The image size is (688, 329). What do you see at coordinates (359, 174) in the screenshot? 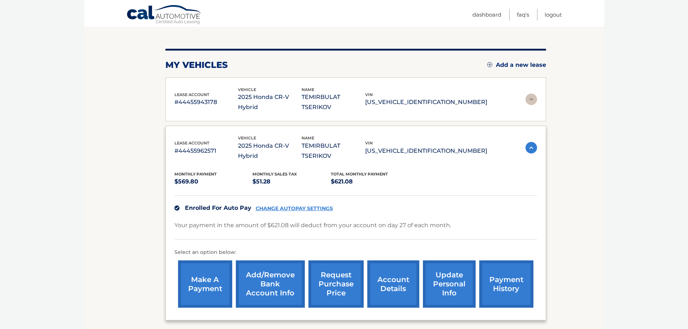
I see `span: Total Monthly Payment` at bounding box center [359, 174].